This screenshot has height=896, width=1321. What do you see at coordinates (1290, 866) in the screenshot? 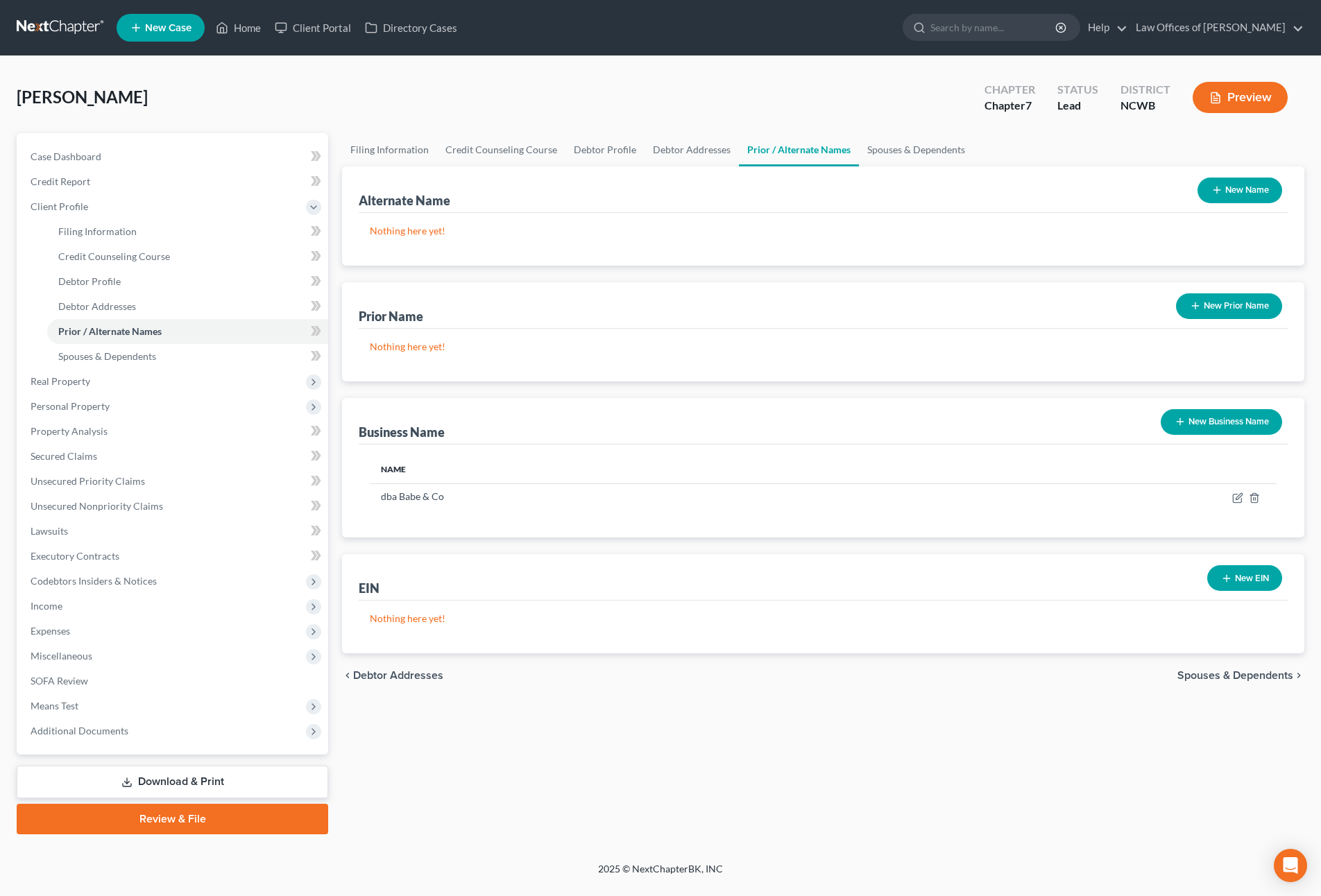
I see `div: Open Intercom Messenger` at bounding box center [1290, 866].